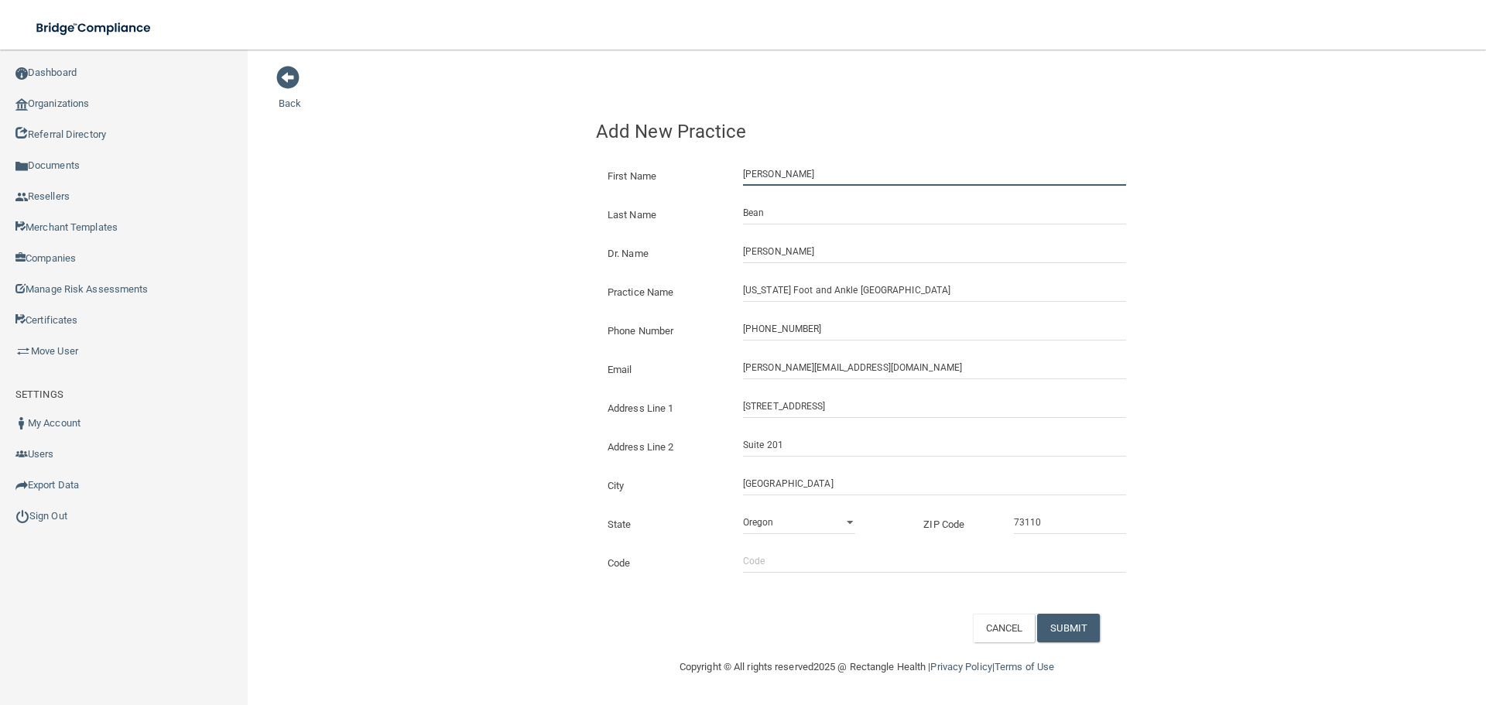 The width and height of the screenshot is (1486, 705). I want to click on label: Dr. Name, so click(663, 254).